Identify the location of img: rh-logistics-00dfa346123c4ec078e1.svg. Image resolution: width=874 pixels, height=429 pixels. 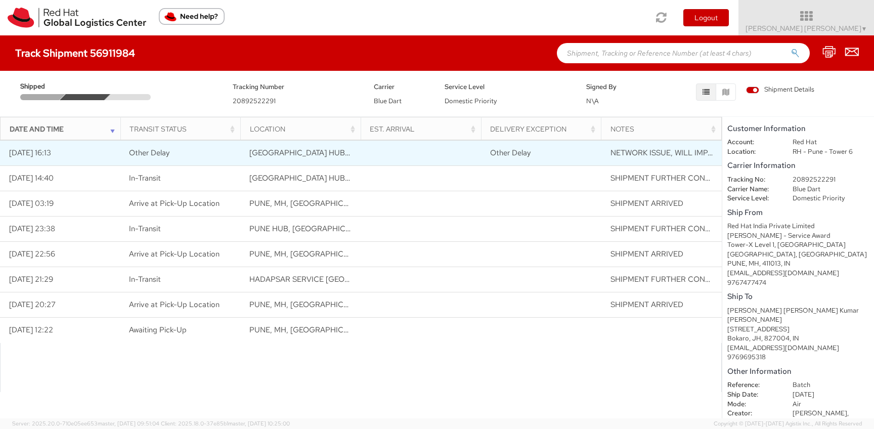
(77, 18).